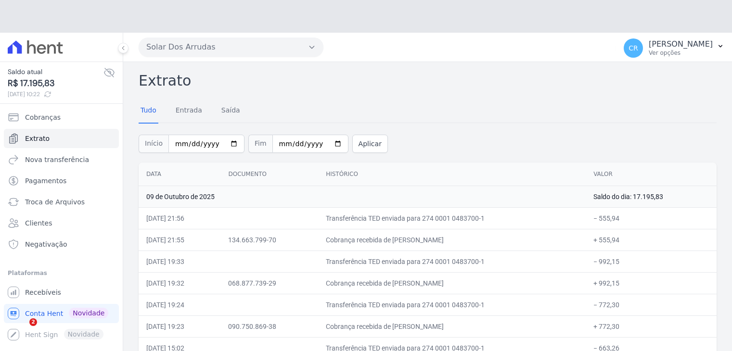 This screenshot has width=732, height=351. I want to click on a: Pagamentos, so click(61, 181).